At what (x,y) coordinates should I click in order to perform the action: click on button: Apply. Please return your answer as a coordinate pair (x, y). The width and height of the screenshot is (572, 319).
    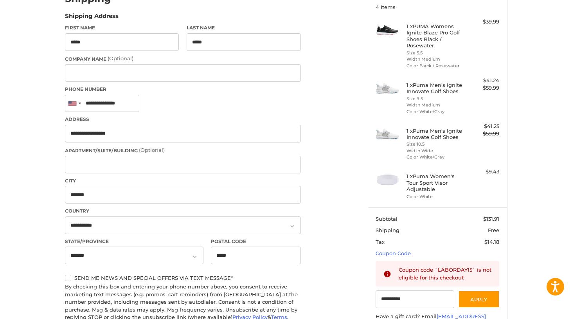
    Looking at the image, I should click on (479, 299).